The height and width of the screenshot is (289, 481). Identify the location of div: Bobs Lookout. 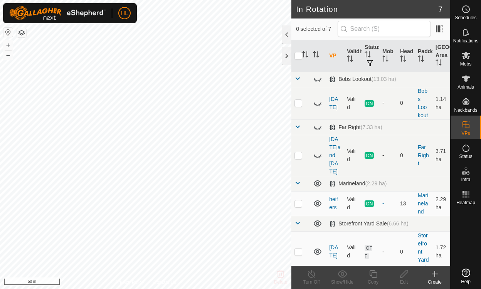
(363, 79).